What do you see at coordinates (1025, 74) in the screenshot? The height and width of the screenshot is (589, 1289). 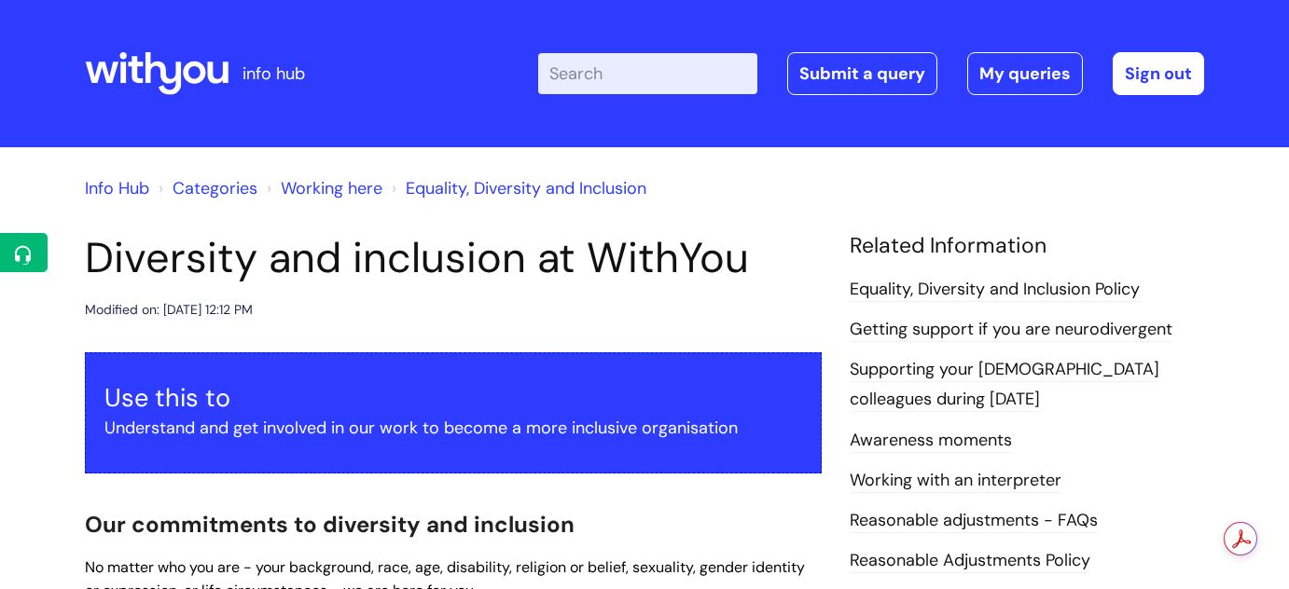 I see `a: My queries` at bounding box center [1025, 74].